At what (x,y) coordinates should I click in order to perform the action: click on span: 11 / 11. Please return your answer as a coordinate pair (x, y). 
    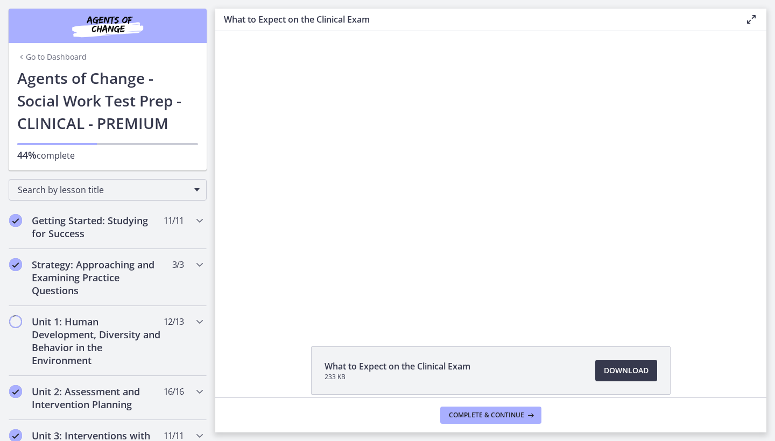
    Looking at the image, I should click on (173, 221).